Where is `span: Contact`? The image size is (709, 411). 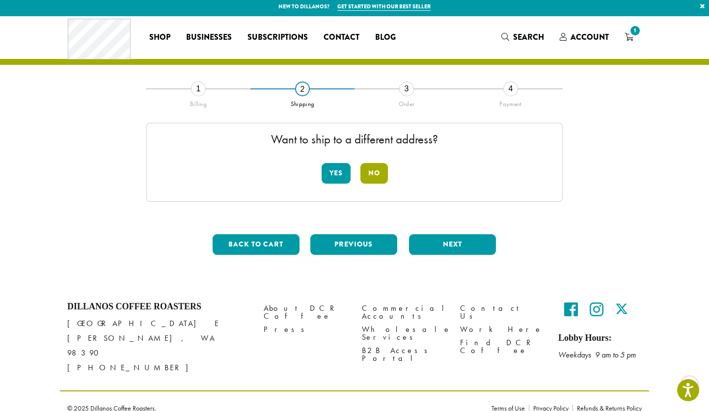
span: Contact is located at coordinates (341, 37).